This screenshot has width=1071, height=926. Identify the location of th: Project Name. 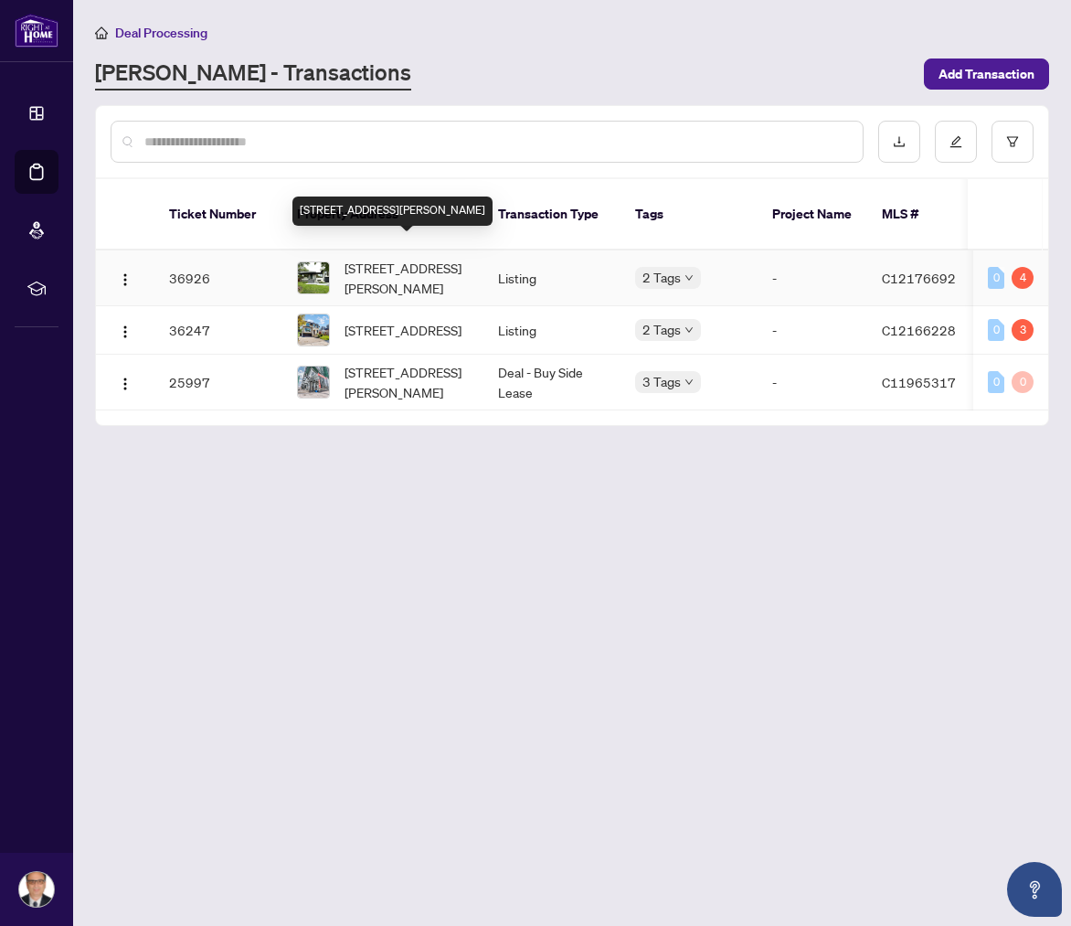
(812, 215).